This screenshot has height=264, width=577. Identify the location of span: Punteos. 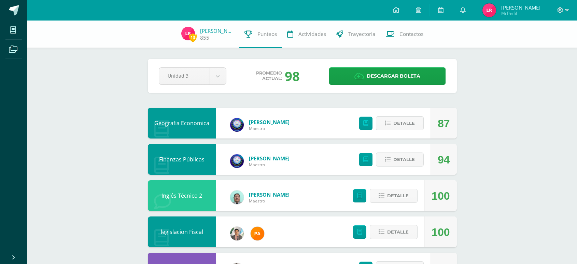
(267, 34).